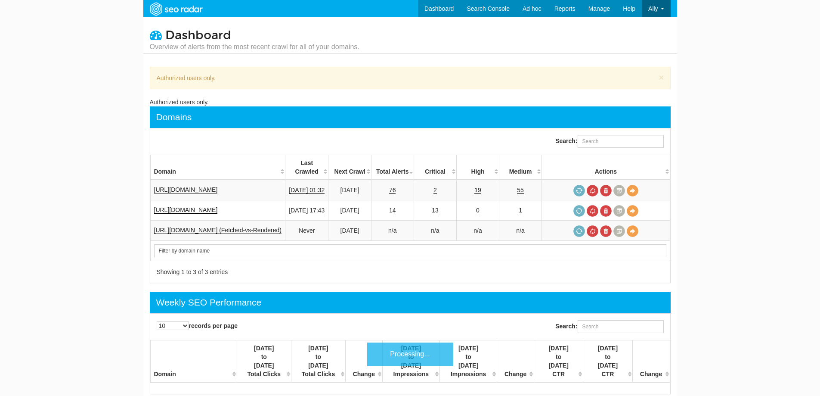  I want to click on a: 14, so click(393, 210).